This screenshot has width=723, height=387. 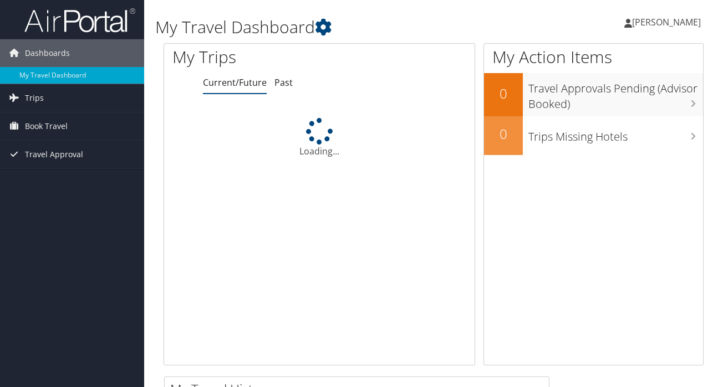 I want to click on span: Dashboards, so click(x=47, y=53).